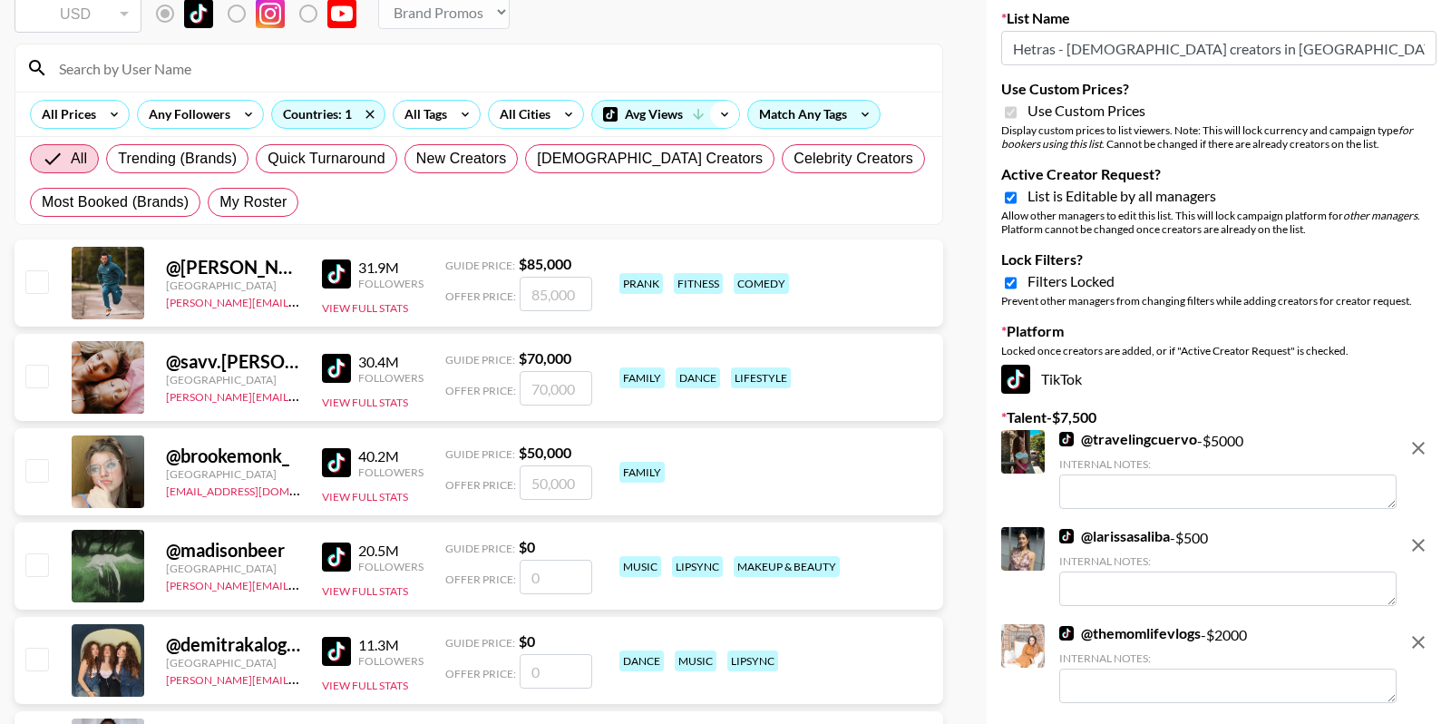 The width and height of the screenshot is (1451, 724). Describe the element at coordinates (326, 159) in the screenshot. I see `span: Quick Turnaround` at that location.